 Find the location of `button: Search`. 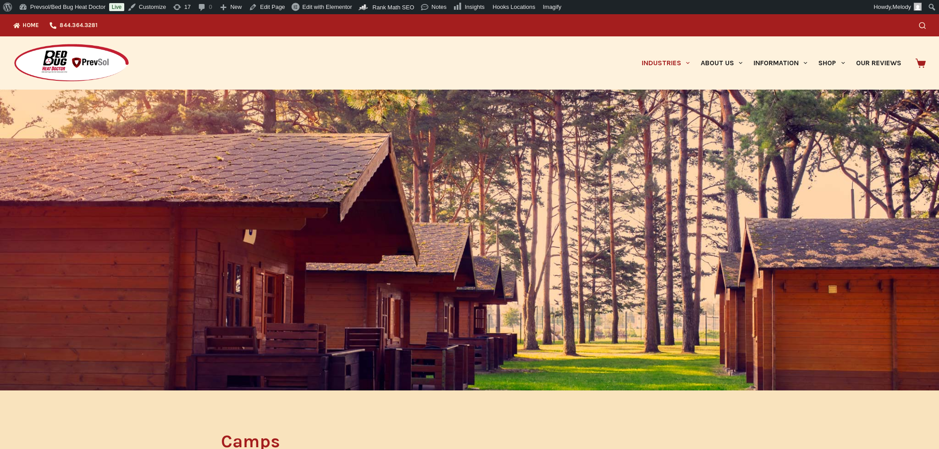

button: Search is located at coordinates (922, 25).